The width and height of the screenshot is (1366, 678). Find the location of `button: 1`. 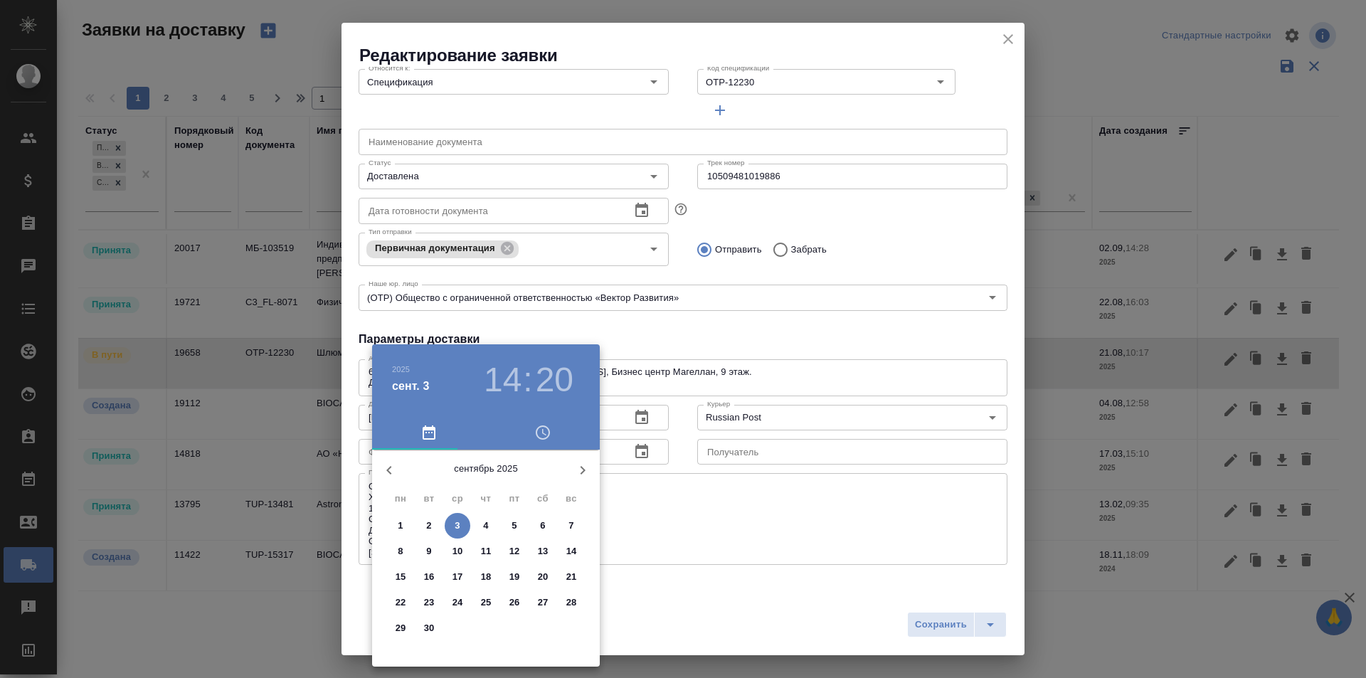

button: 1 is located at coordinates (401, 526).